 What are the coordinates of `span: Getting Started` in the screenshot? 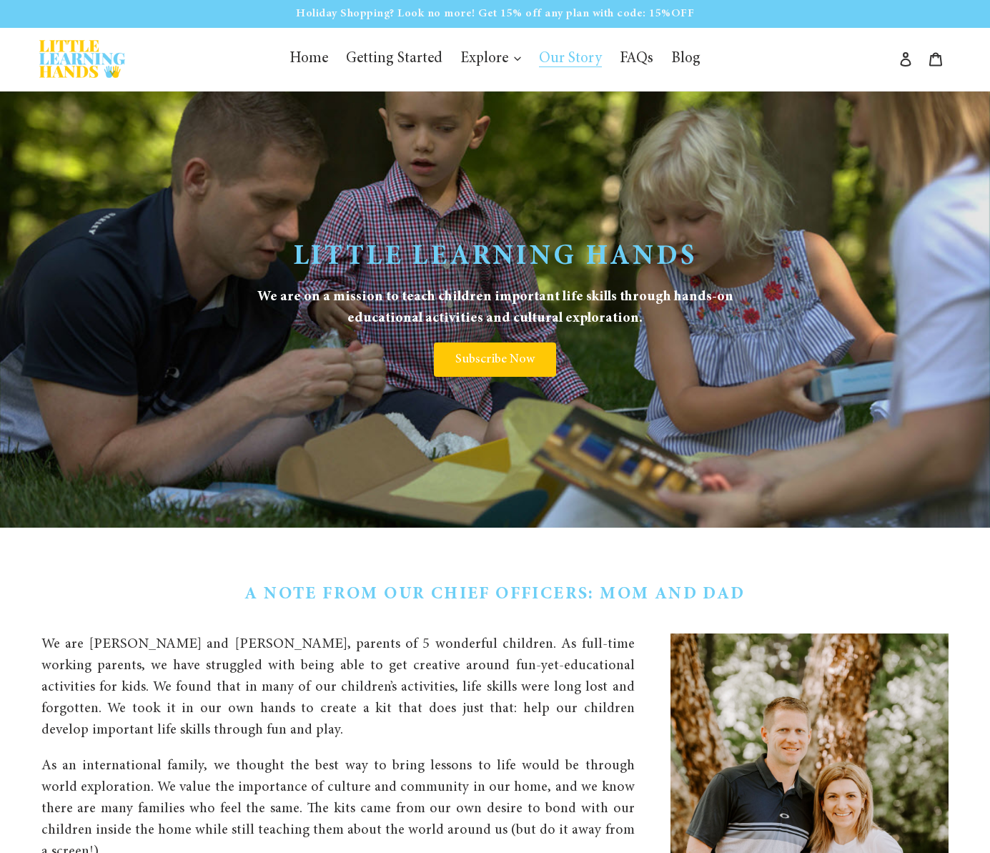 It's located at (394, 59).